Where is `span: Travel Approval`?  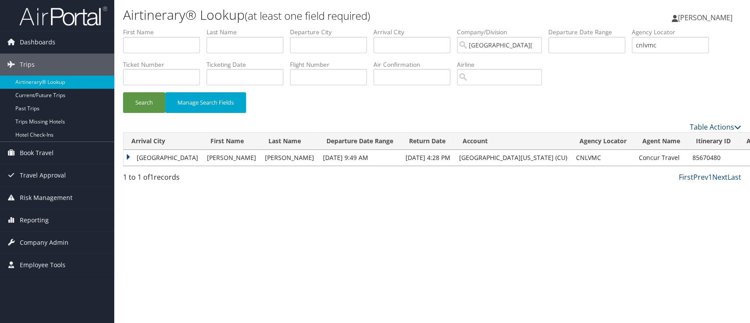 span: Travel Approval is located at coordinates (43, 175).